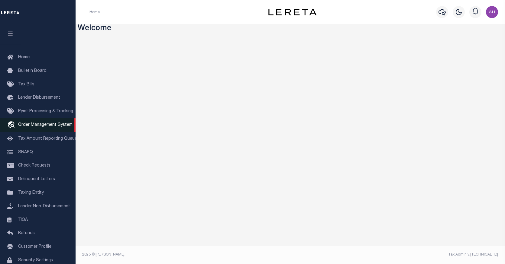 This screenshot has width=505, height=264. I want to click on li: Home, so click(95, 12).